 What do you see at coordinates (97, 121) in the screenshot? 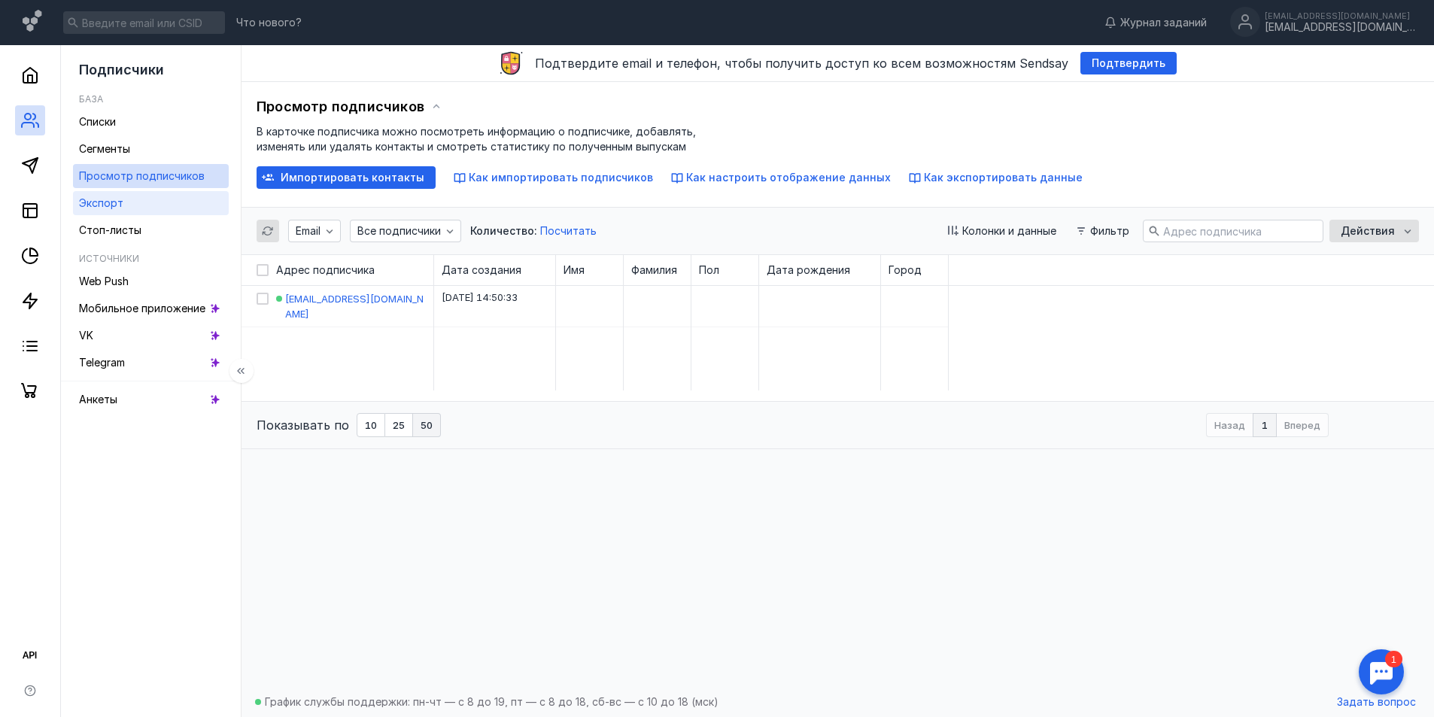
I see `span: Списки` at bounding box center [97, 121].